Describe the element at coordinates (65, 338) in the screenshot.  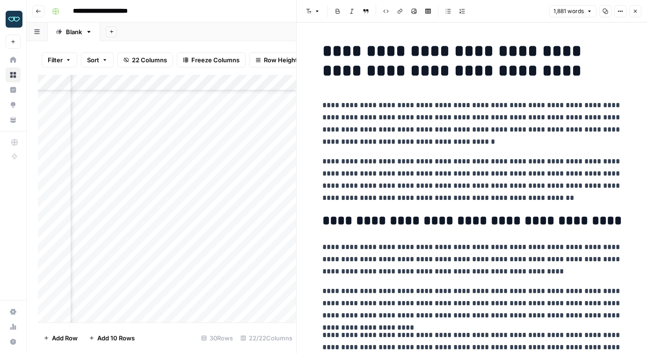
I see `span: Add Row` at that location.